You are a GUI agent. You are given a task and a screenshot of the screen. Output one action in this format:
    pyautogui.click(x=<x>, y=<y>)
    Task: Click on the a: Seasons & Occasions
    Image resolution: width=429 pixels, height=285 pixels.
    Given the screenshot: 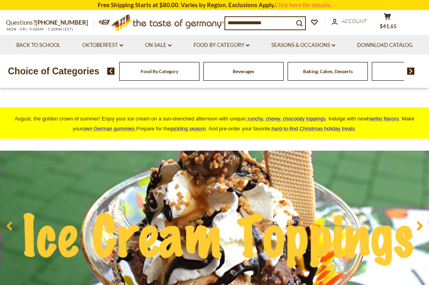 What is the action you would take?
    pyautogui.click(x=303, y=45)
    